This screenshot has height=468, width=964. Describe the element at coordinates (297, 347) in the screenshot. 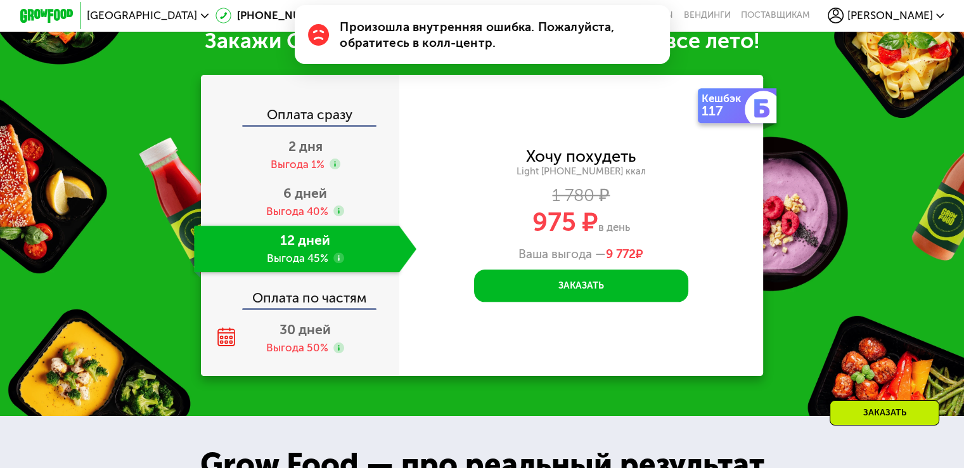

I see `div: Выгода 50%` at that location.